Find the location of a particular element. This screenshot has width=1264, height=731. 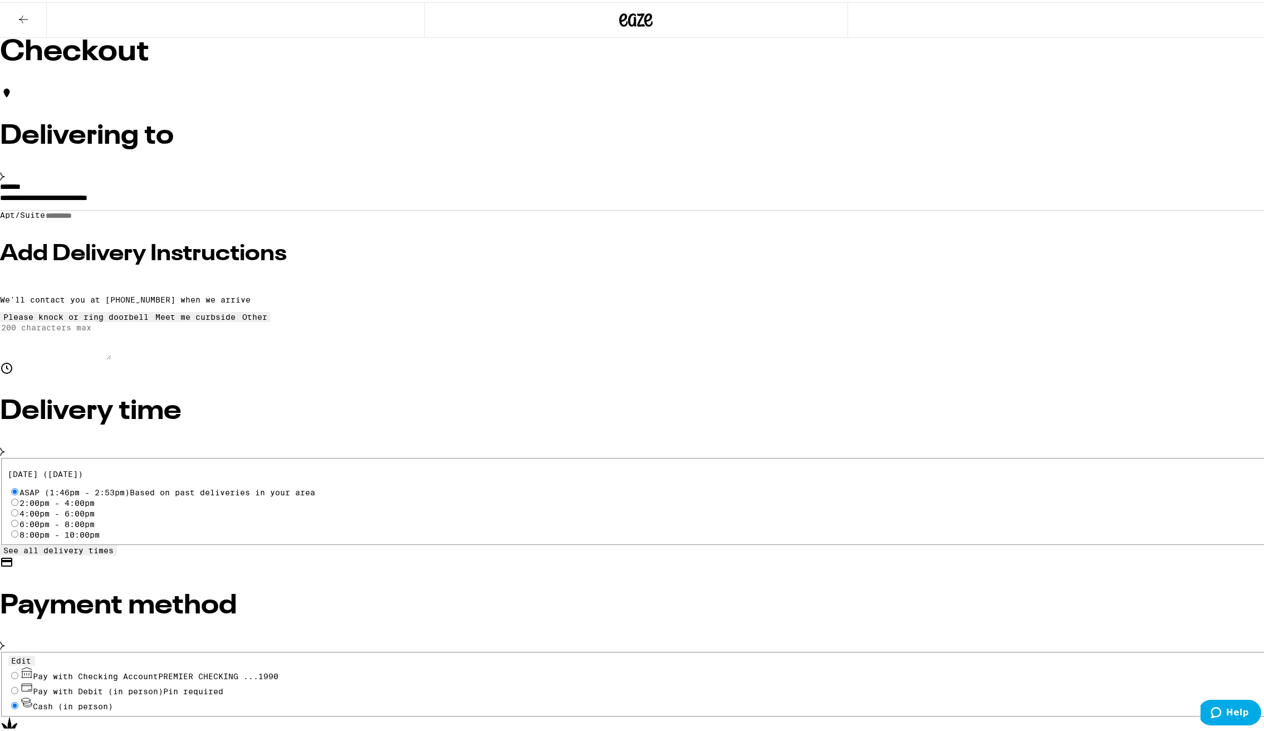

span: Pay with Debit (in person) is located at coordinates (99, 689).